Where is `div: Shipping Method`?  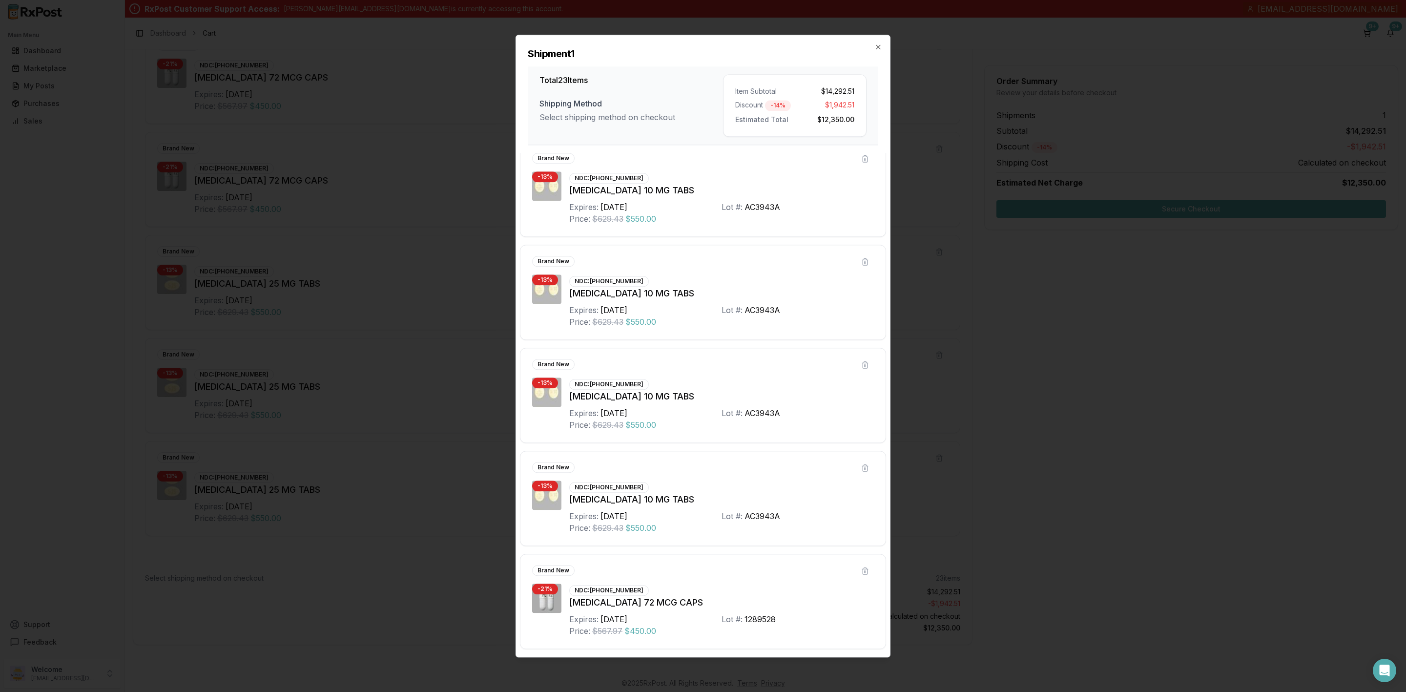
div: Shipping Method is located at coordinates (631, 103).